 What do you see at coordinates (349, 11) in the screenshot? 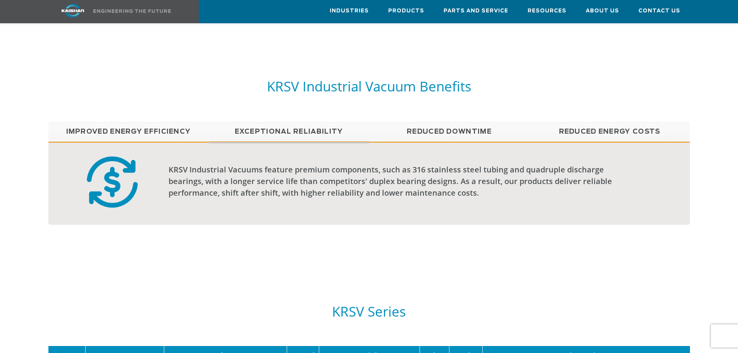
I see `a: Industries` at bounding box center [349, 11].